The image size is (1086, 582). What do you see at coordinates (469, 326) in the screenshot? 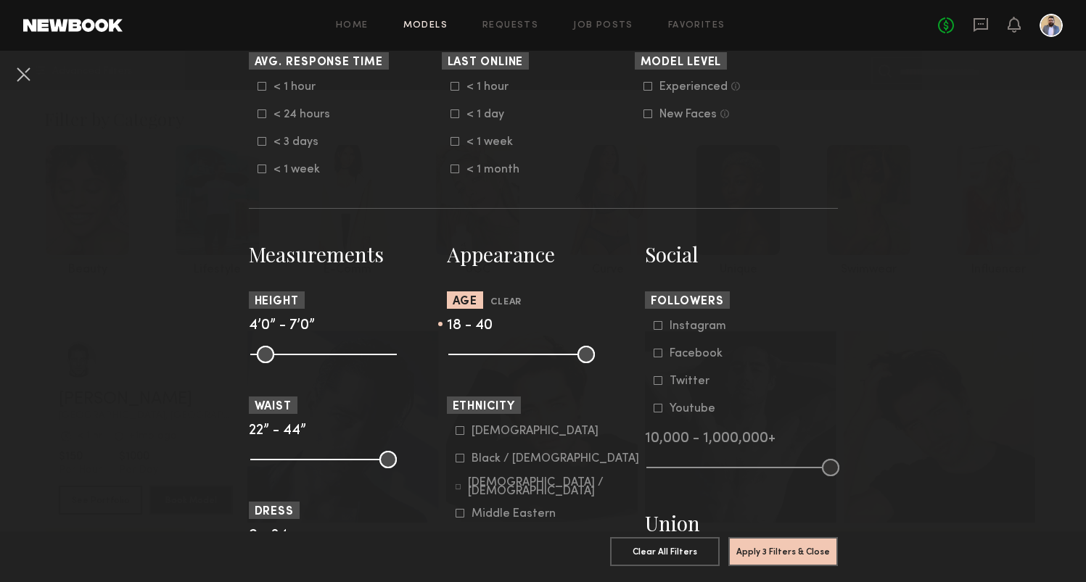
I see `span: 18 - 40` at bounding box center [469, 326].